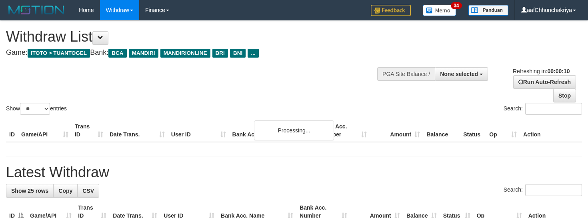  Describe the element at coordinates (462, 74) in the screenshot. I see `button: None selected` at that location.